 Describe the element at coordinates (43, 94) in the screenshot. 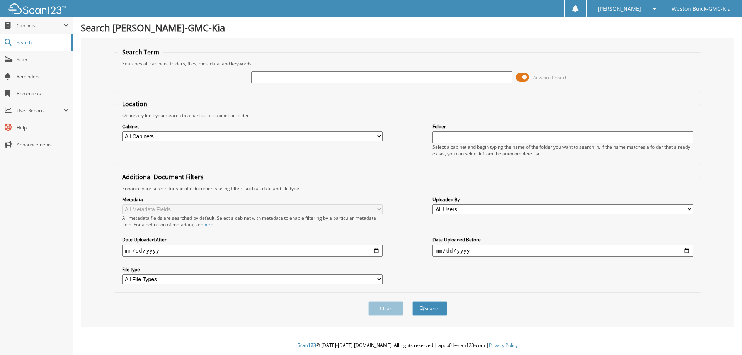

I see `span: Bookmarks` at that location.